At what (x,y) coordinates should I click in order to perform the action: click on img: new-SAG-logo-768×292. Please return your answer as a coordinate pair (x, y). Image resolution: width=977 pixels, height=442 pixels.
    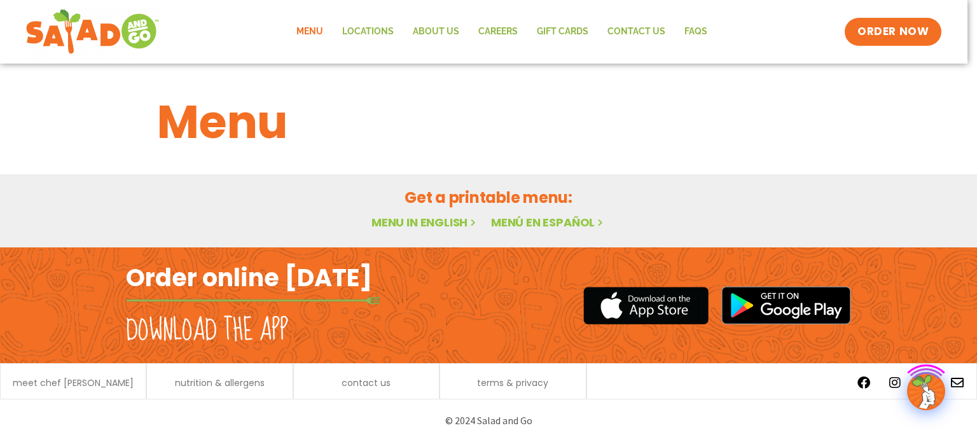
    Looking at the image, I should click on (92, 32).